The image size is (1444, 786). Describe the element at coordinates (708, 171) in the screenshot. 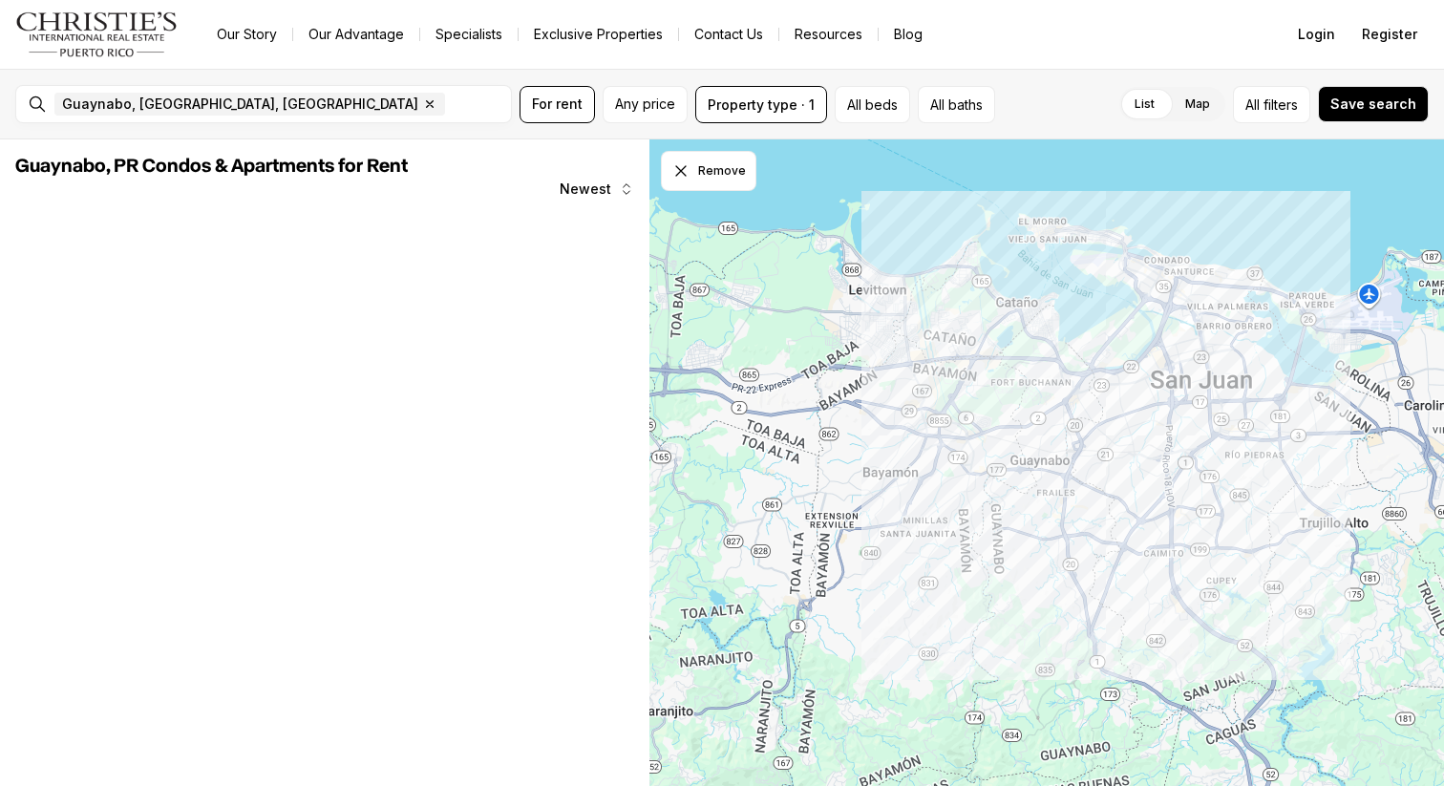

I see `button: Dismiss drawing` at that location.